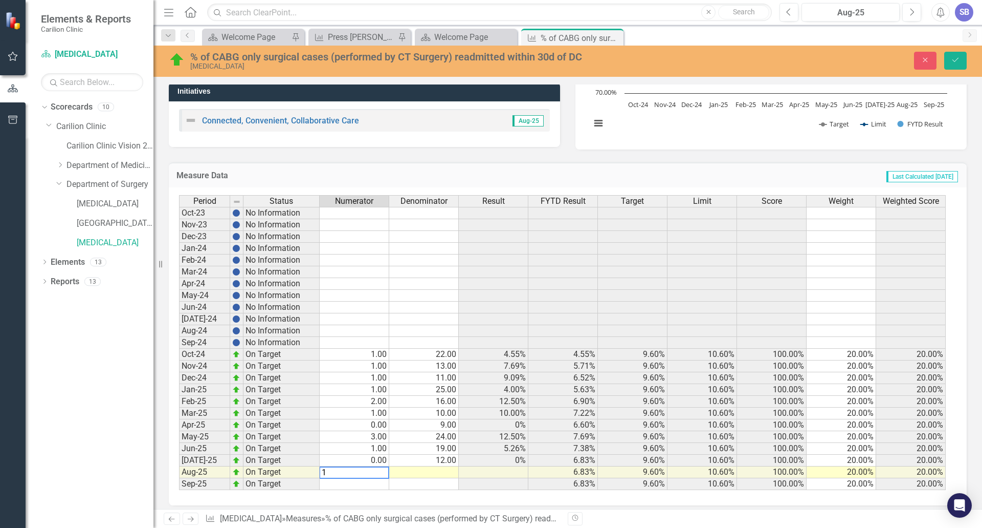 This screenshot has height=528, width=982. What do you see at coordinates (205, 413) in the screenshot?
I see `td: Mar-25` at bounding box center [205, 413].